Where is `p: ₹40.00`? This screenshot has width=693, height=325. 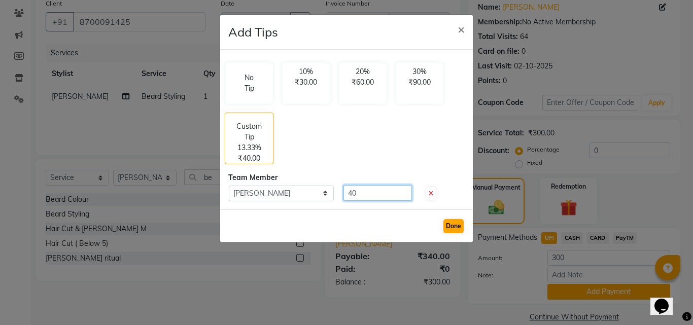
p: ₹40.00 is located at coordinates (249, 158).